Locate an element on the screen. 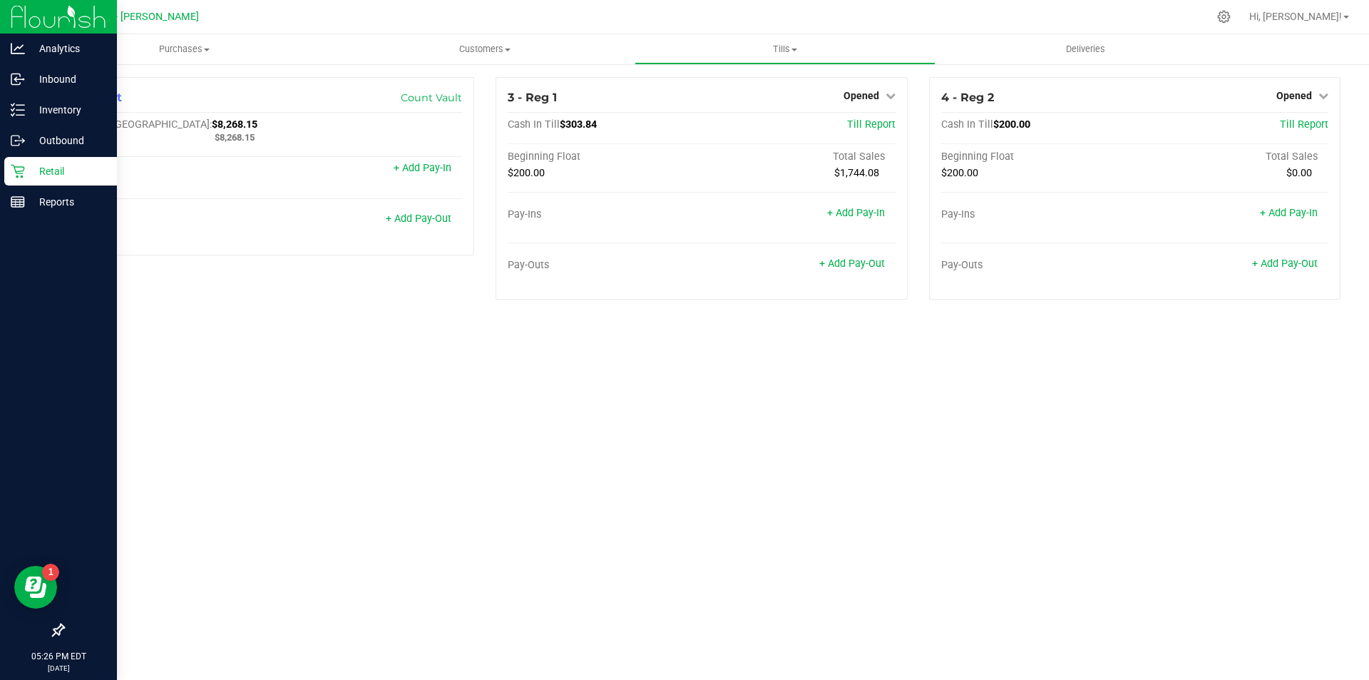  span: 1 is located at coordinates (9, 8).